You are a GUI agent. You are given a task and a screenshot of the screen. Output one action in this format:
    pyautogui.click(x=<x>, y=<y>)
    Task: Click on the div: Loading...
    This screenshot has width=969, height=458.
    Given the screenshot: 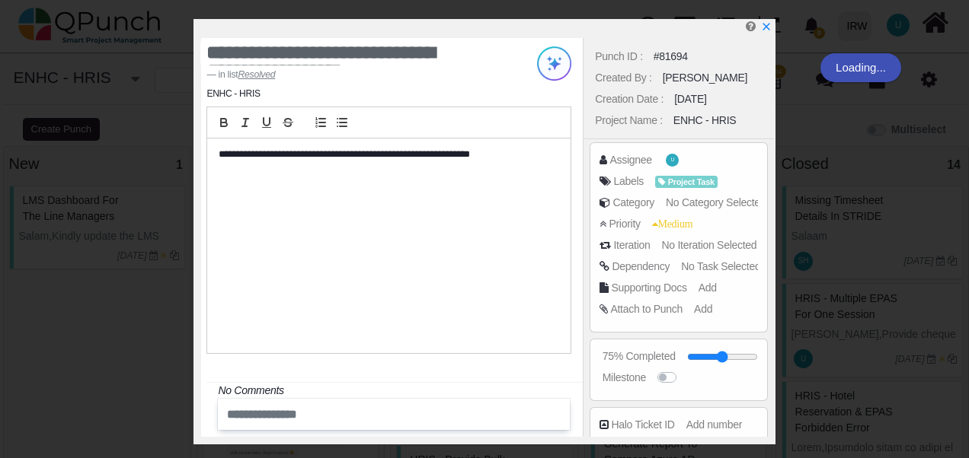 What is the action you would take?
    pyautogui.click(x=861, y=68)
    